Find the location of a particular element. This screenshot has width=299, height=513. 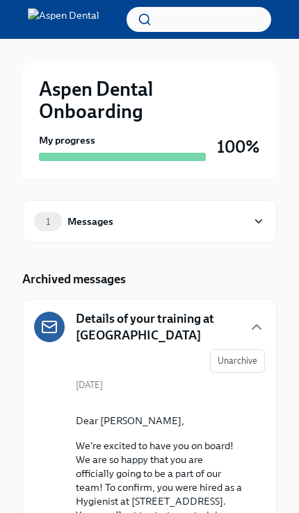

span: Unarchive is located at coordinates (237, 361).